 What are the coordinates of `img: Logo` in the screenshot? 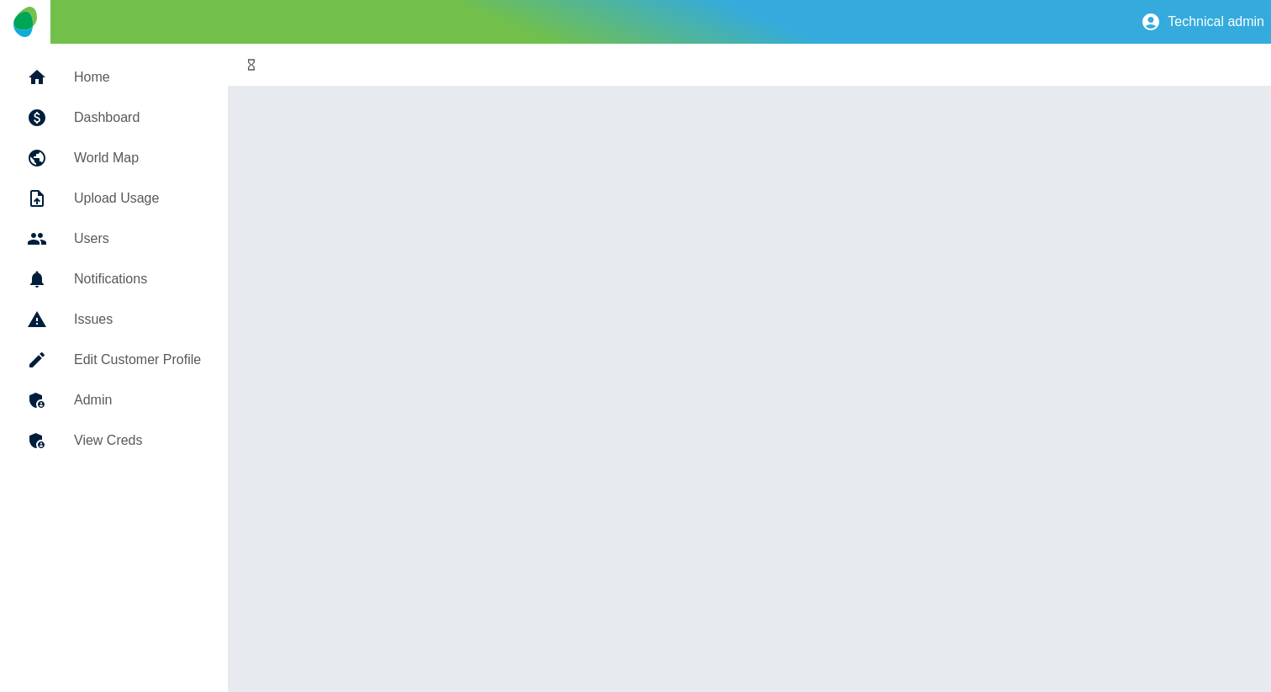 It's located at (24, 22).